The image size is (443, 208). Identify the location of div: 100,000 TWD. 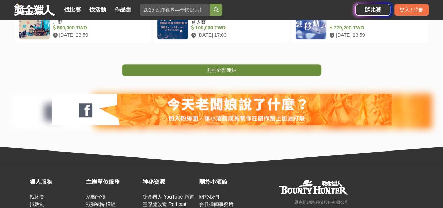
(237, 28).